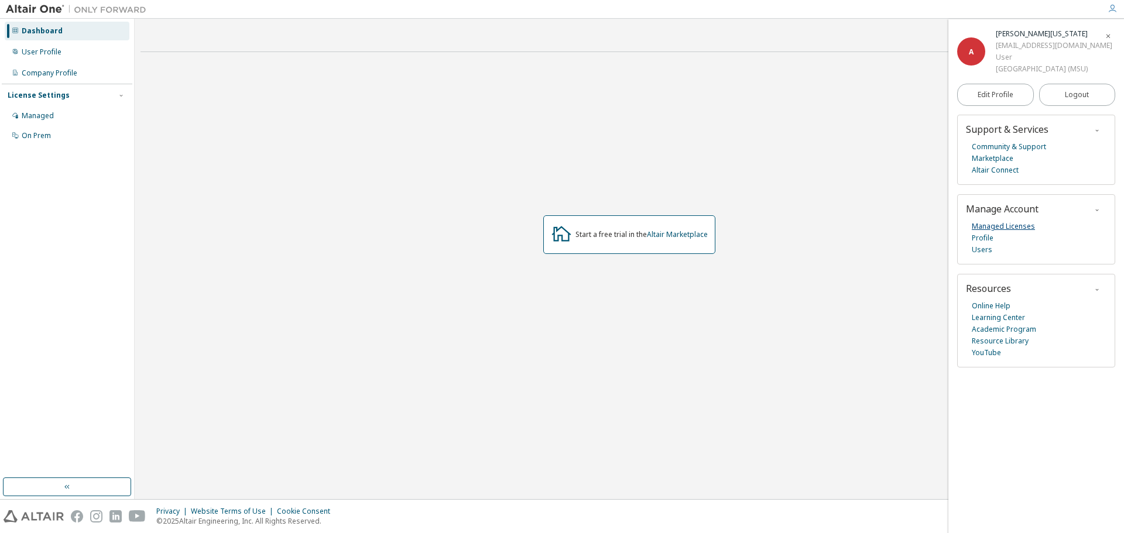 The width and height of the screenshot is (1124, 533). Describe the element at coordinates (115, 516) in the screenshot. I see `img: linkedin.svg` at that location.